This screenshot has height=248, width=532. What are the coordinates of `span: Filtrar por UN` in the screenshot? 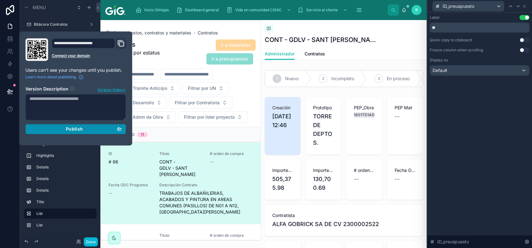 It's located at (202, 88).